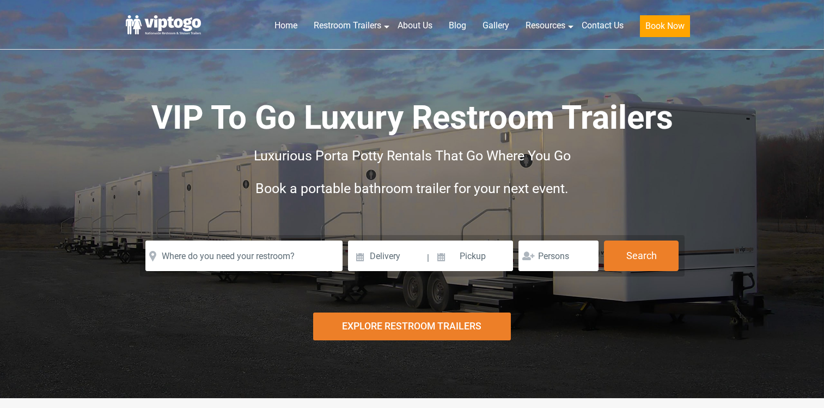  Describe the element at coordinates (545, 26) in the screenshot. I see `a: Resources` at that location.